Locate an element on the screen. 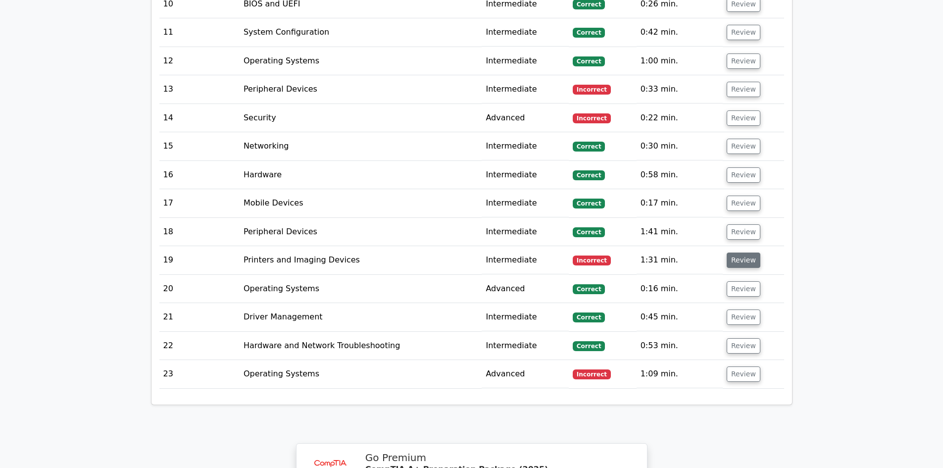 This screenshot has height=468, width=943. td: Mobile Devices is located at coordinates (361, 203).